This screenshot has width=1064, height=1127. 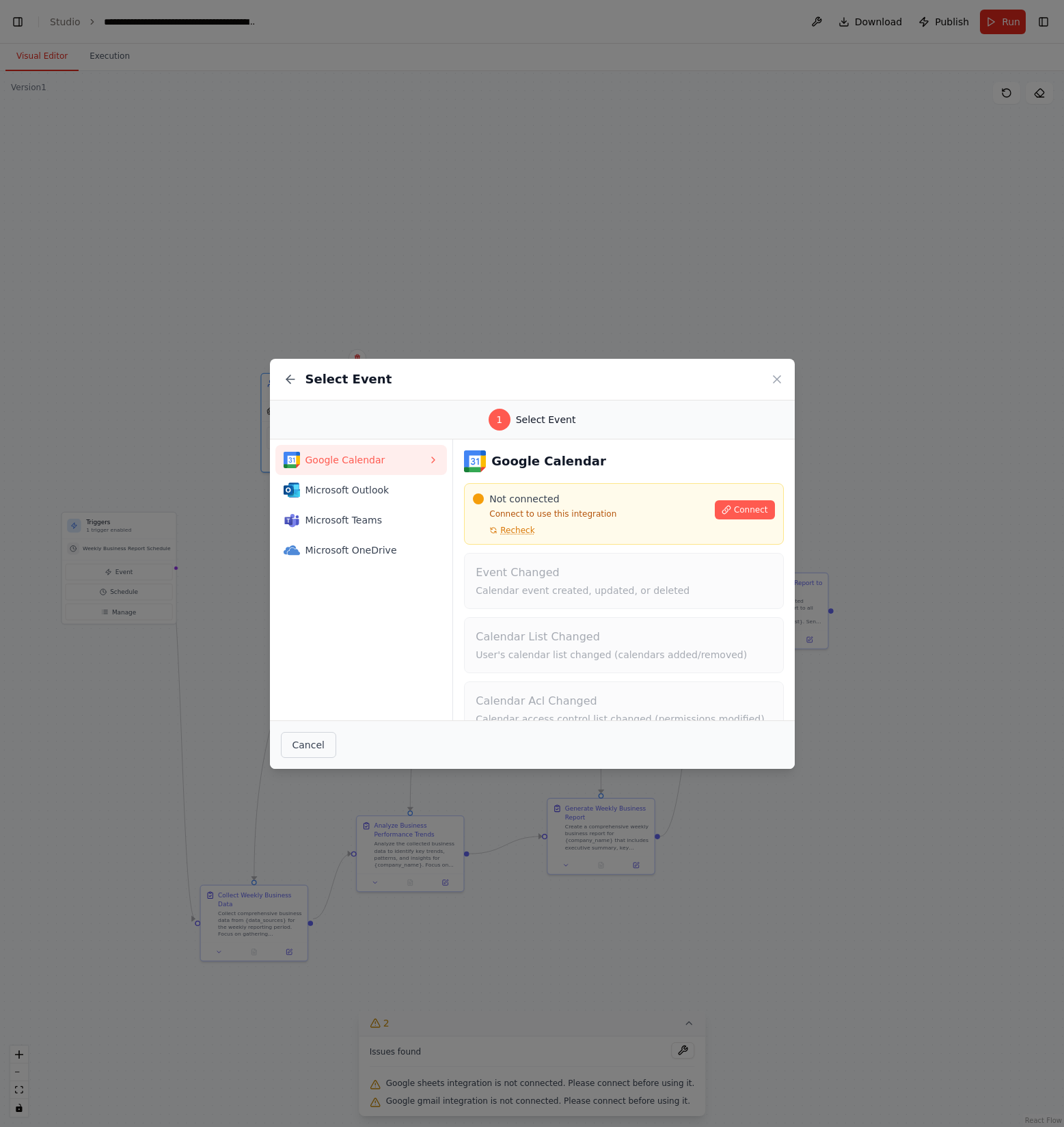 What do you see at coordinates (590, 514) in the screenshot?
I see `p: Connect to use this integration` at bounding box center [590, 514].